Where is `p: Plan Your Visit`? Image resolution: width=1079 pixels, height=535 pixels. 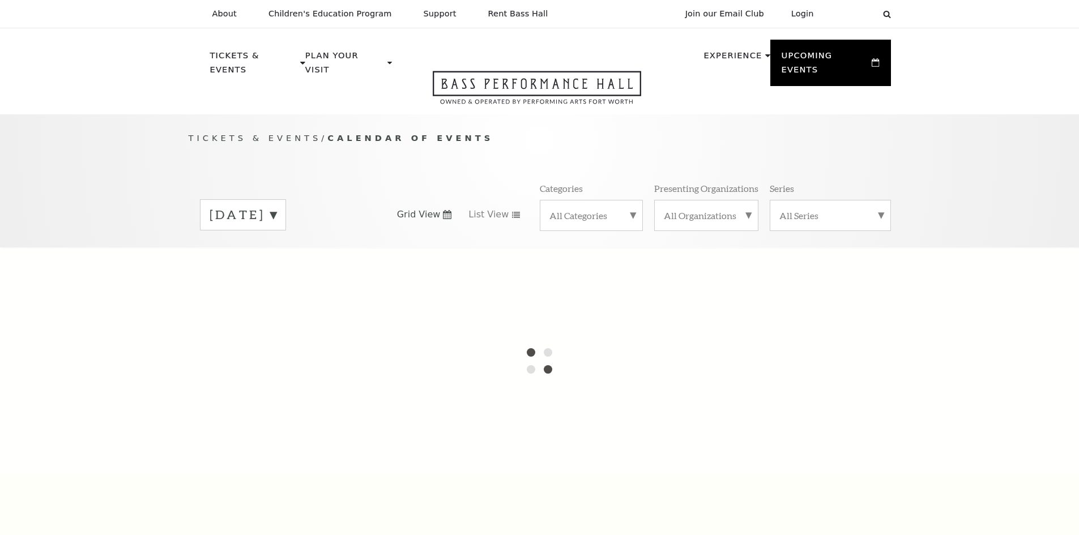
p: Plan Your Visit is located at coordinates (345, 66).